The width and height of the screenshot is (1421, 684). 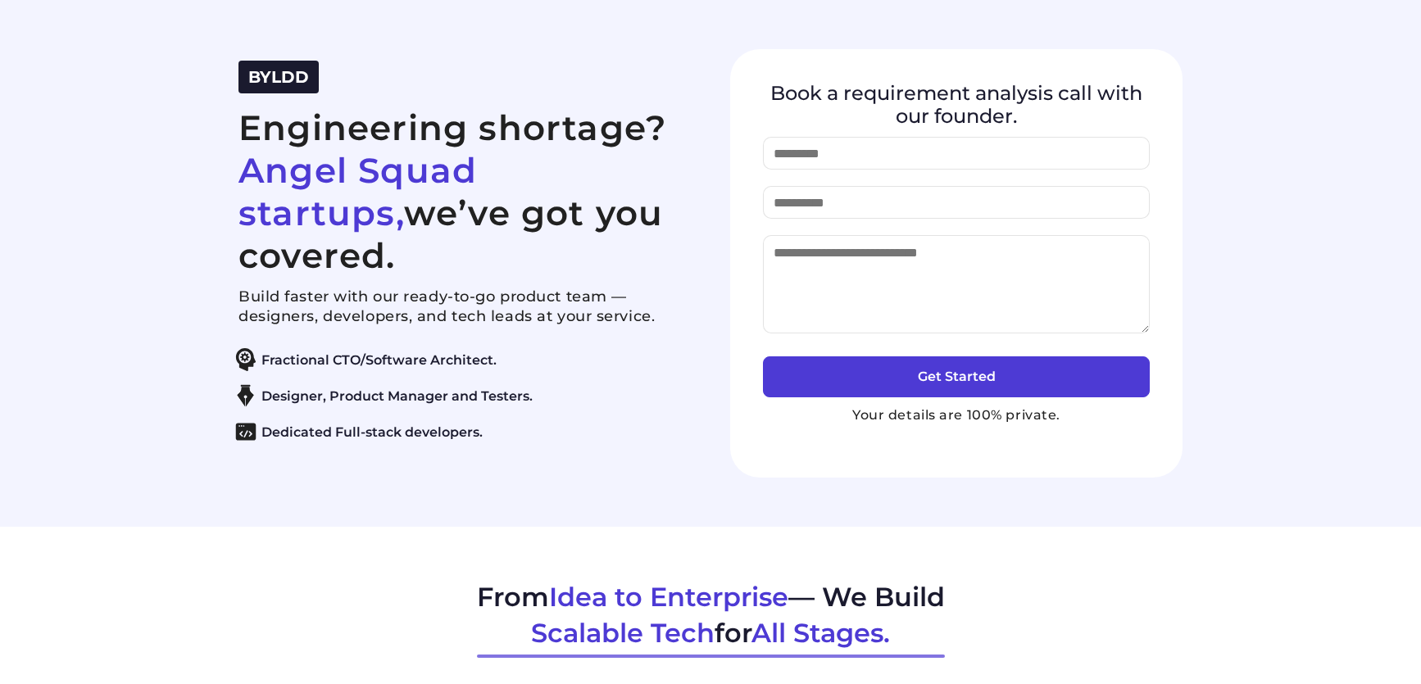 What do you see at coordinates (456, 432) in the screenshot?
I see `li: Dedicated Full-stack developers.` at bounding box center [456, 432].